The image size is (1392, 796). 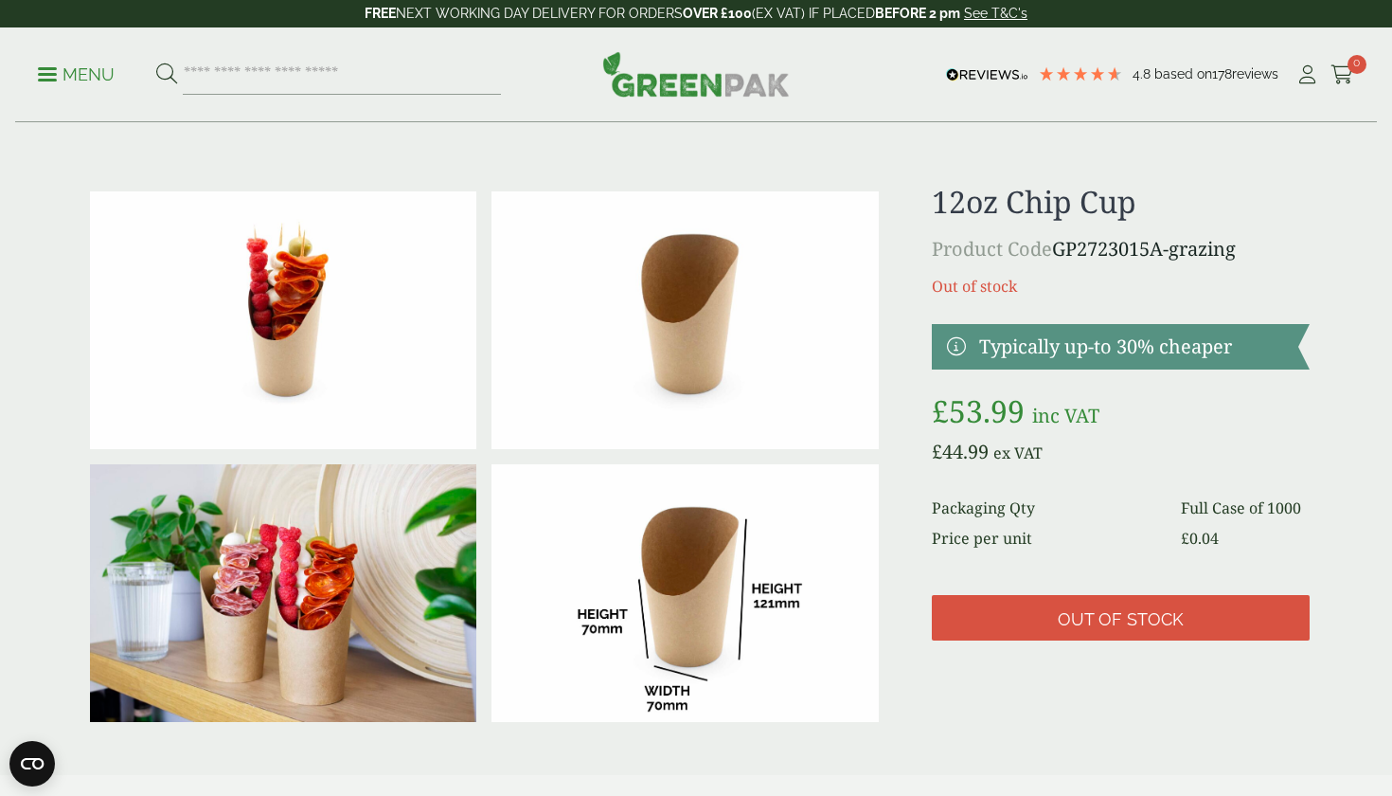 What do you see at coordinates (918, 13) in the screenshot?
I see `strong: BEFORE 2 pm` at bounding box center [918, 13].